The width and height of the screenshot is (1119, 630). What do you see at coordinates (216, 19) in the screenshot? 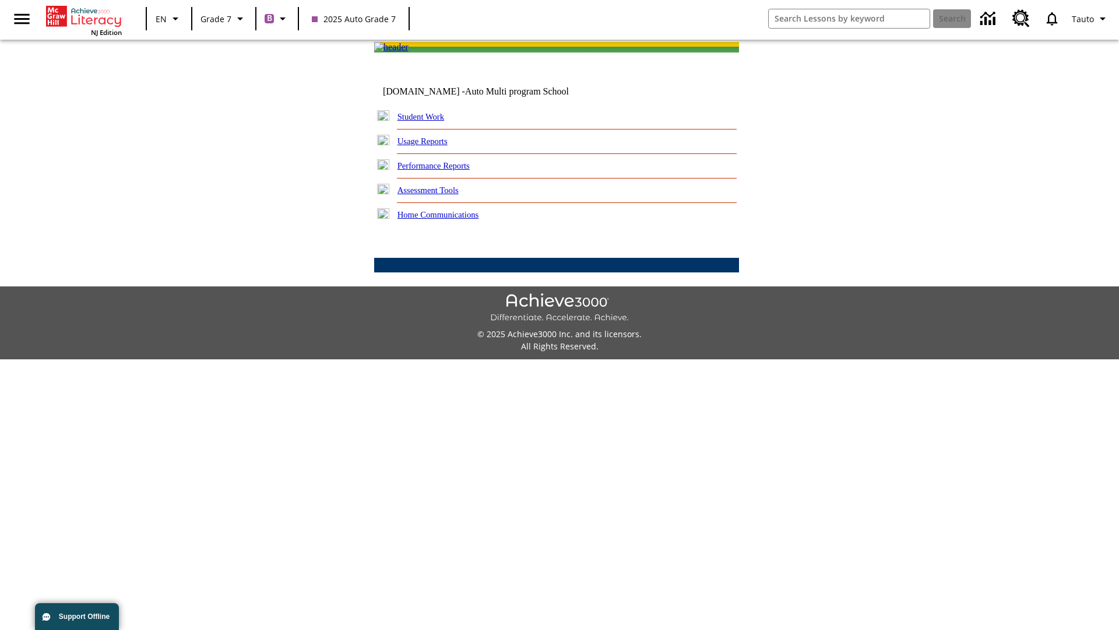
I see `span: Grade 7` at bounding box center [216, 19].